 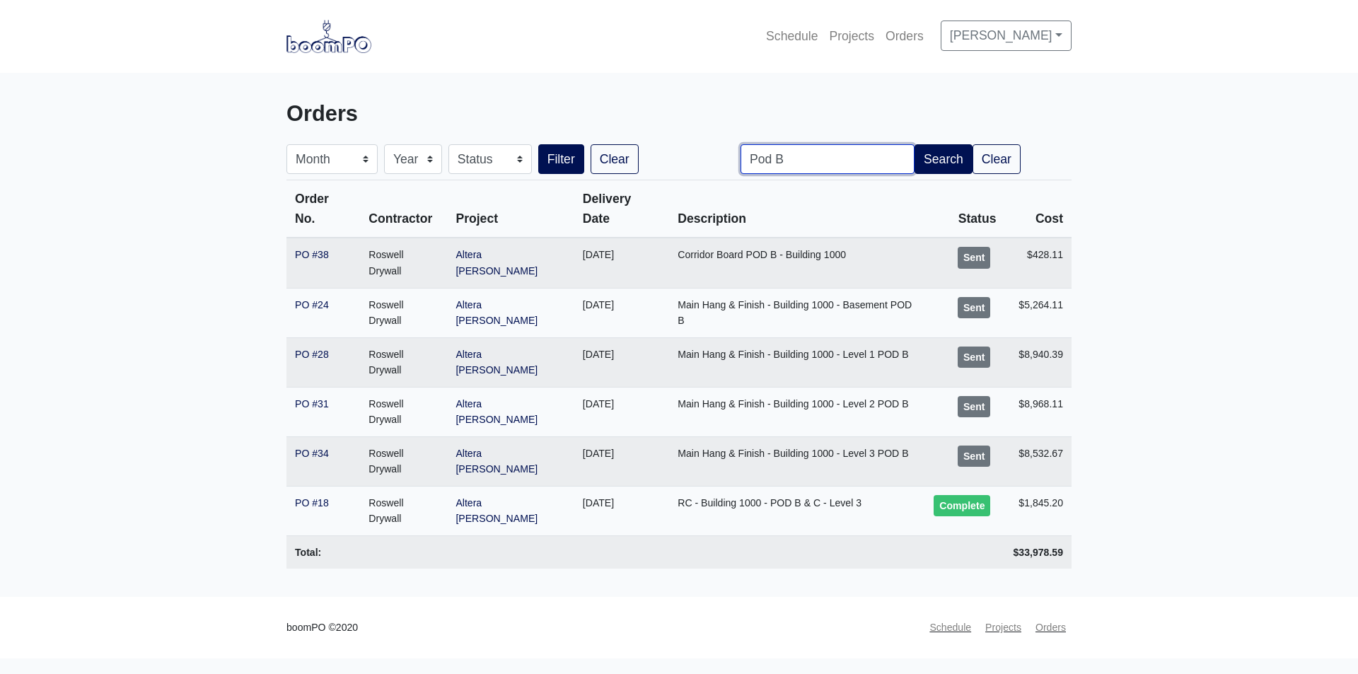 I want to click on div: Complete, so click(x=962, y=506).